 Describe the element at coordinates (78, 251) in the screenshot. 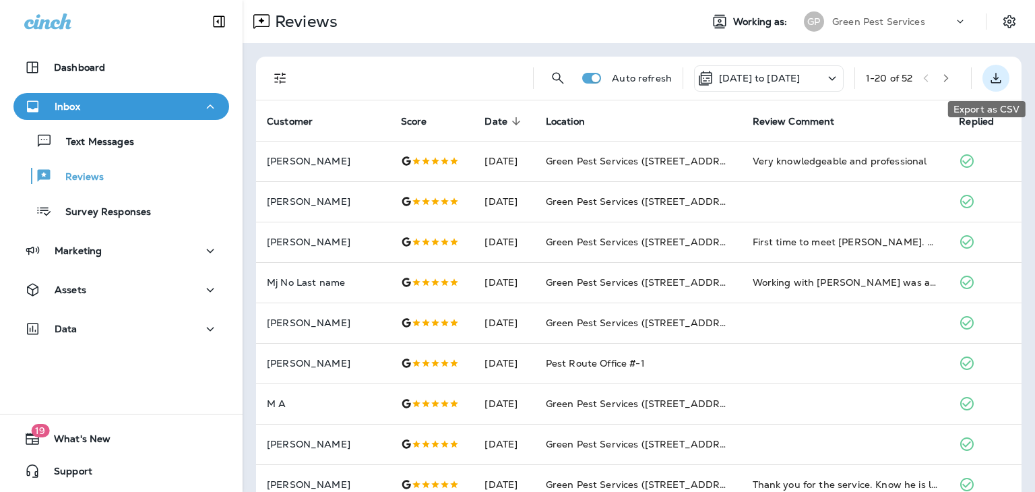

I see `p: Marketing` at that location.